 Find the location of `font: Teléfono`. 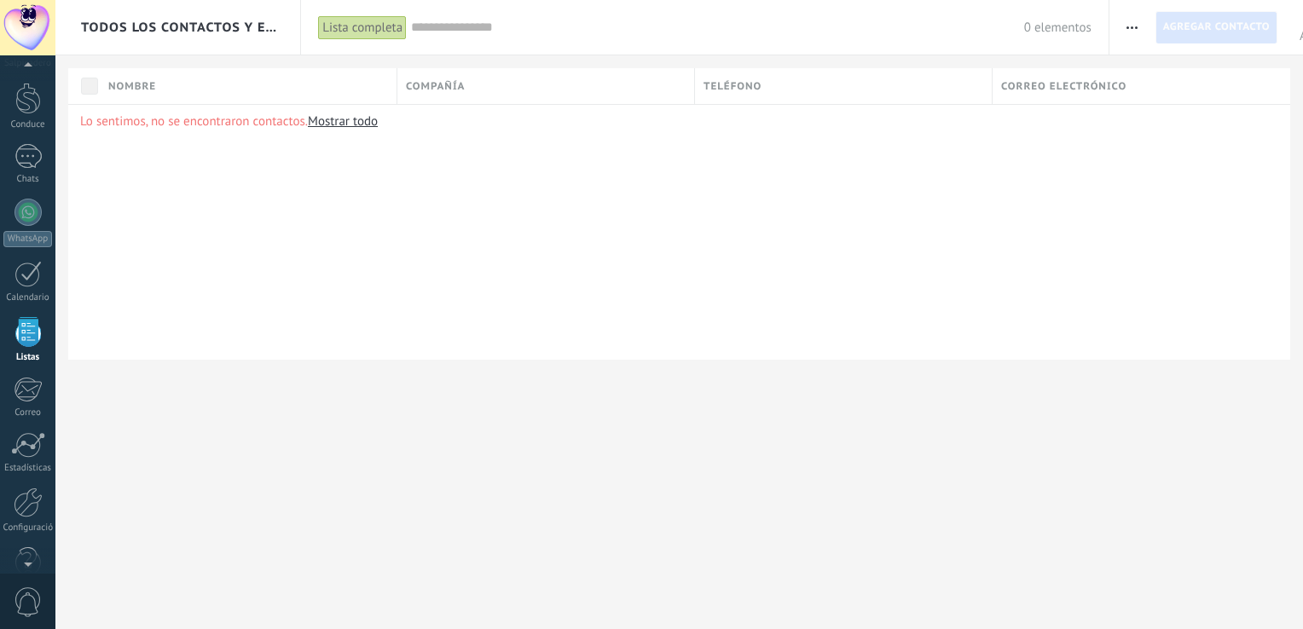

font: Teléfono is located at coordinates (733, 86).